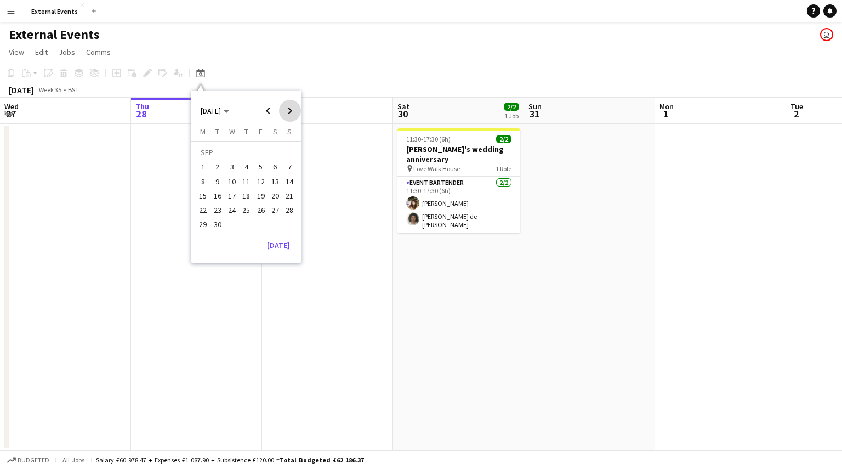 This screenshot has width=842, height=469. Describe the element at coordinates (797, 106) in the screenshot. I see `span: Tue` at that location.